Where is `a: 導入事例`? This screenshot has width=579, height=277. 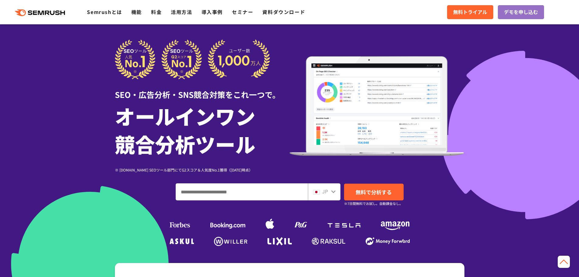
a: 導入事例 is located at coordinates (212, 12).